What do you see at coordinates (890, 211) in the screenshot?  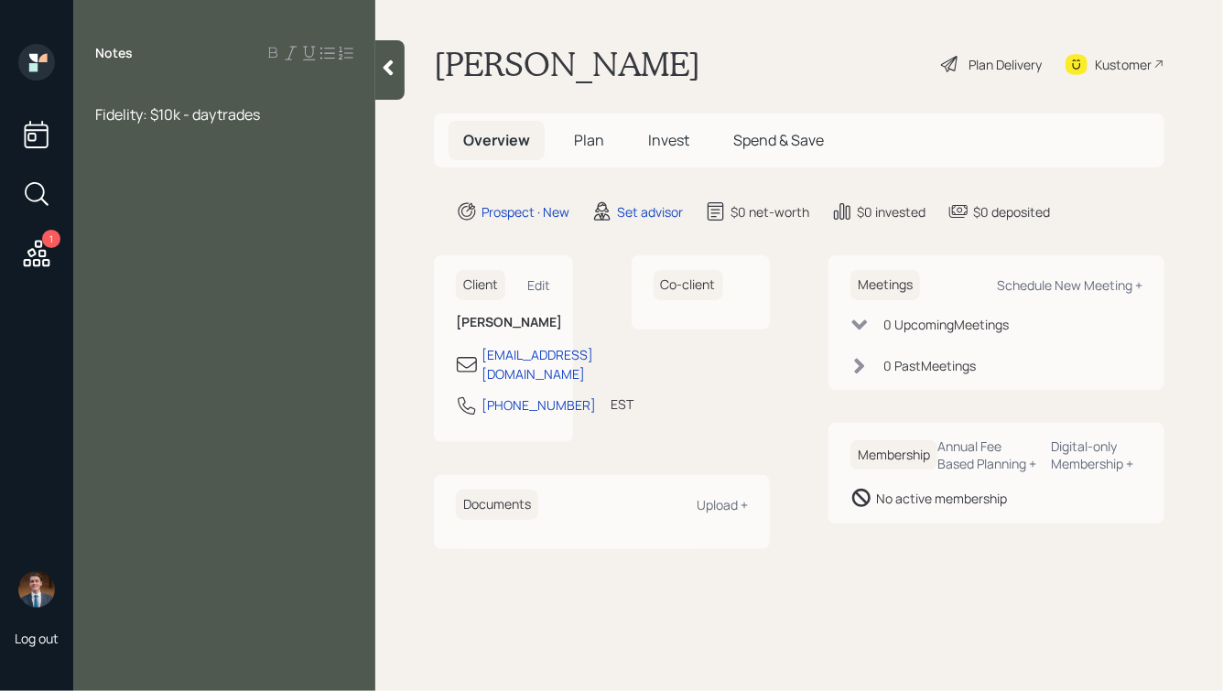 I see `div: $0 invested` at bounding box center [890, 211].